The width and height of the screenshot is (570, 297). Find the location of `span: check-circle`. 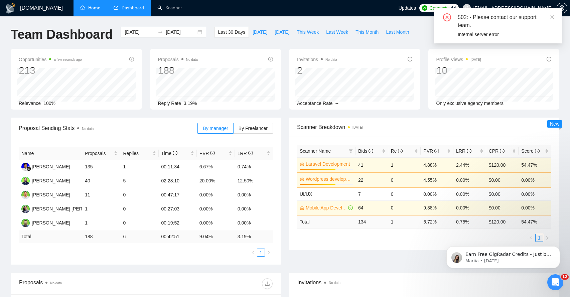

span: check-circle is located at coordinates (351, 208).